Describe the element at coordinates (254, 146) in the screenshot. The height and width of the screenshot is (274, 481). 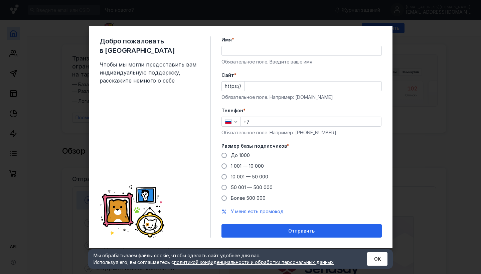
I see `span: Размер базы подписчиков` at that location.